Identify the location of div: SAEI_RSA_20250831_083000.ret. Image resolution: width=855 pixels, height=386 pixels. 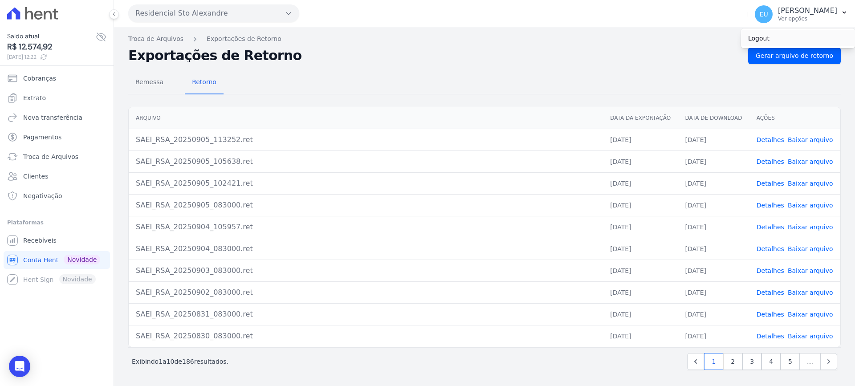
(366, 315).